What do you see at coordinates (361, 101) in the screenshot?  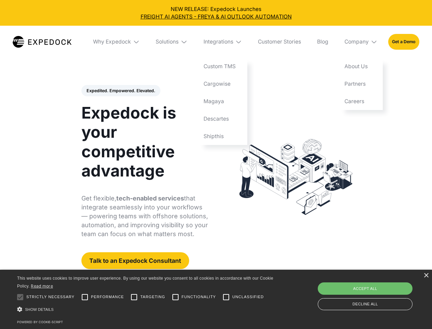 I see `a: Careers` at bounding box center [361, 101].